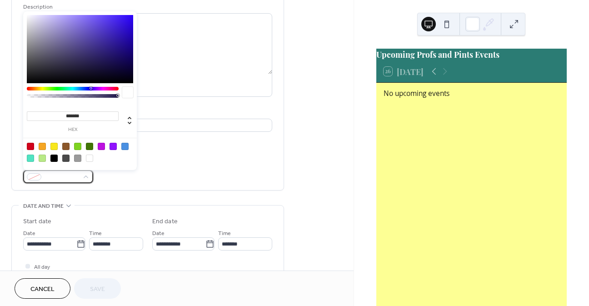 This screenshot has width=589, height=306. What do you see at coordinates (30, 158) in the screenshot?
I see `div: #50E3C2` at bounding box center [30, 158].